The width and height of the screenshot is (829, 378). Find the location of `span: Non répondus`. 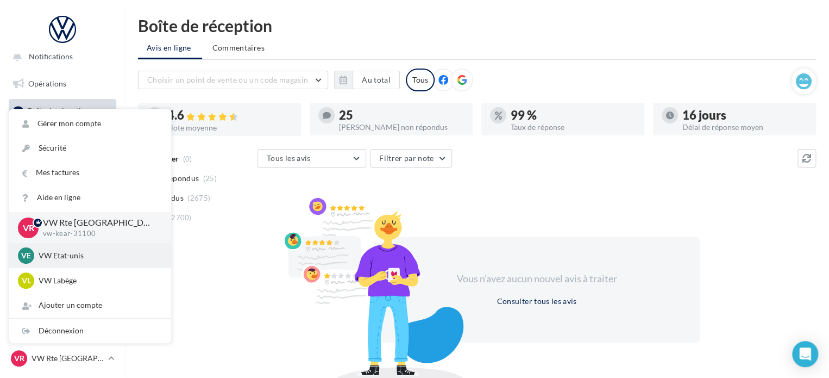

span: Non répondus is located at coordinates (173, 178).